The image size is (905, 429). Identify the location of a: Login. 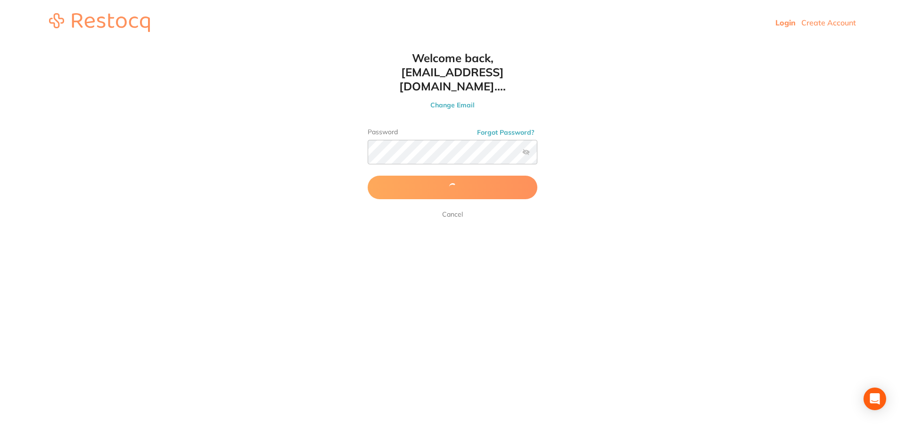
(785, 23).